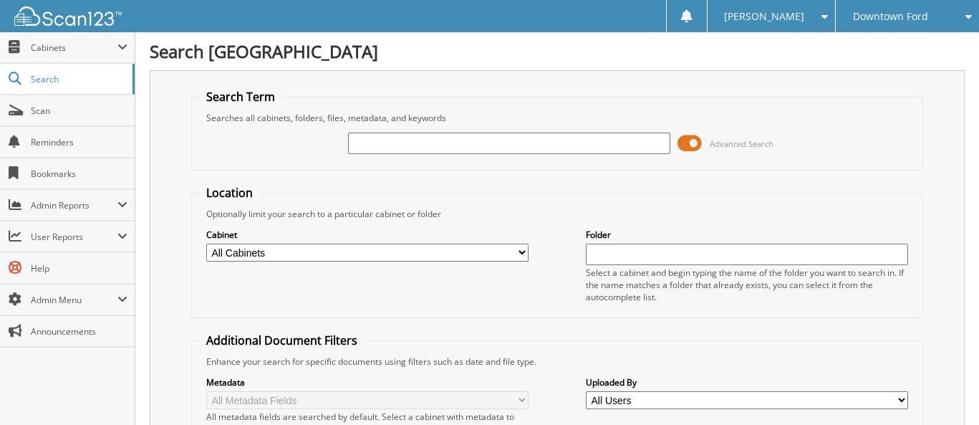 The width and height of the screenshot is (979, 425). Describe the element at coordinates (741, 143) in the screenshot. I see `span: Advanced Search` at that location.